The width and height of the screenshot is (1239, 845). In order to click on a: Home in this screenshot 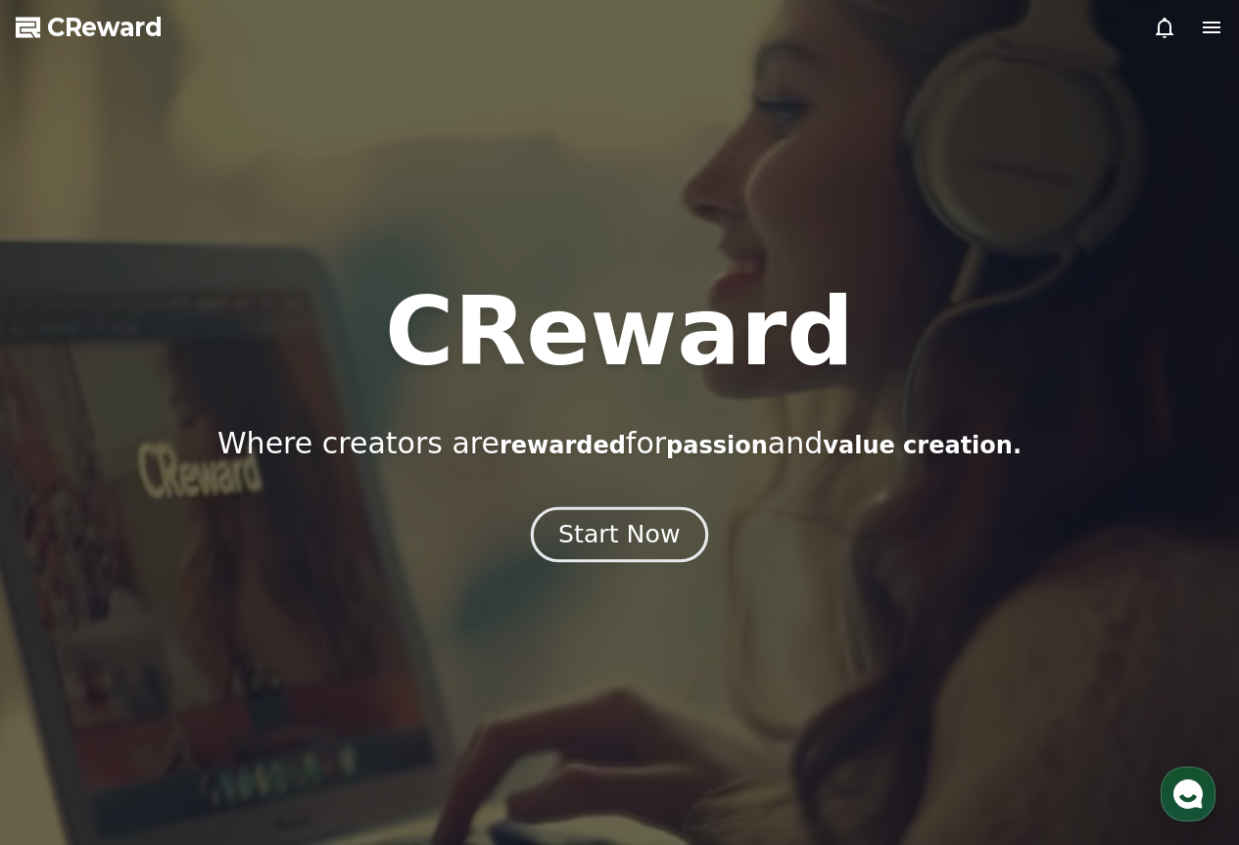, I will do `click(68, 646)`.